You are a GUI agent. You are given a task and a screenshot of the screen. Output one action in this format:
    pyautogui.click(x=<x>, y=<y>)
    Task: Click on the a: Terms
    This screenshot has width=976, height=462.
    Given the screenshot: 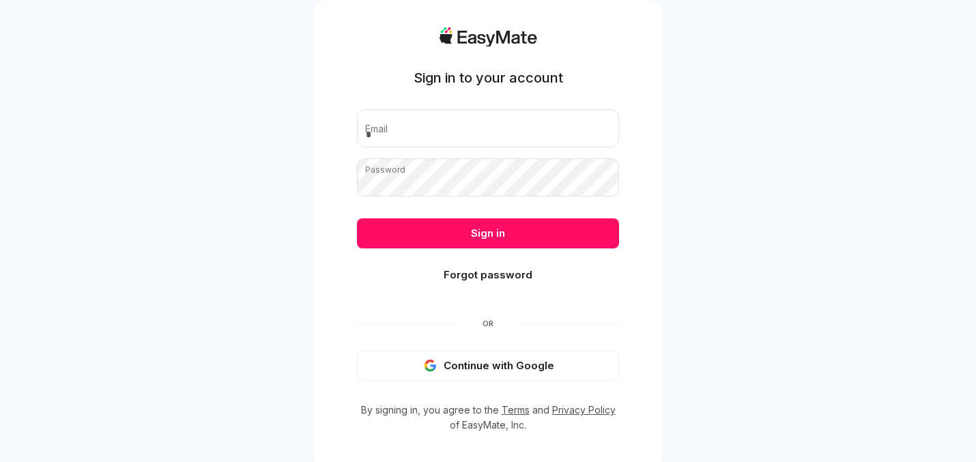 What is the action you would take?
    pyautogui.click(x=515, y=410)
    